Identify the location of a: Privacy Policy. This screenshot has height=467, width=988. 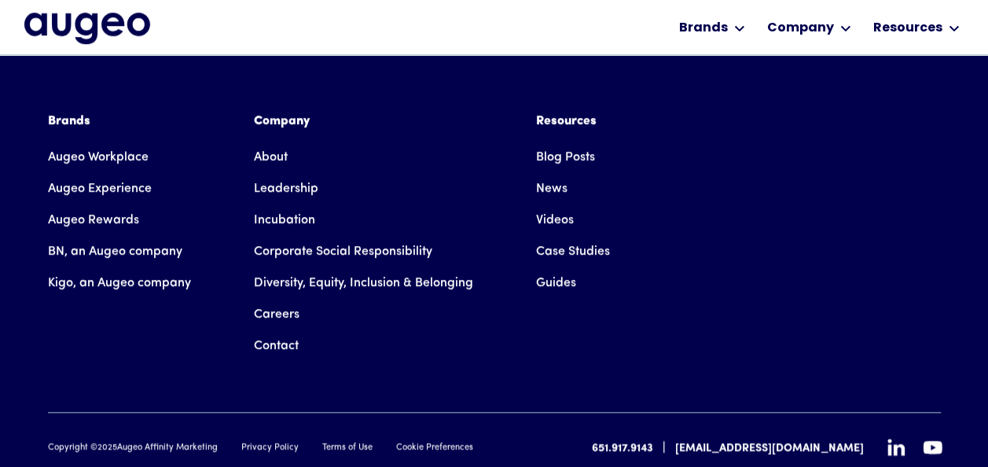
(270, 447).